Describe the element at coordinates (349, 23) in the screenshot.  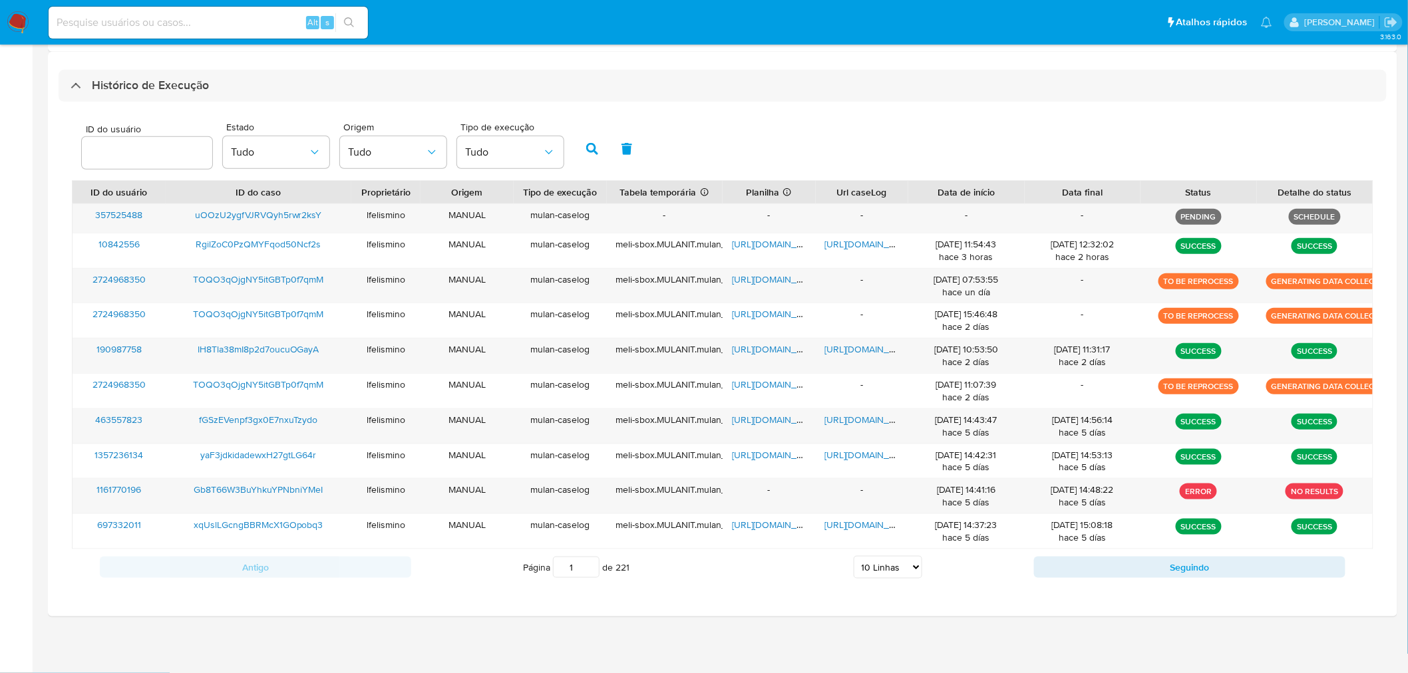
I see `button: search-icon` at that location.